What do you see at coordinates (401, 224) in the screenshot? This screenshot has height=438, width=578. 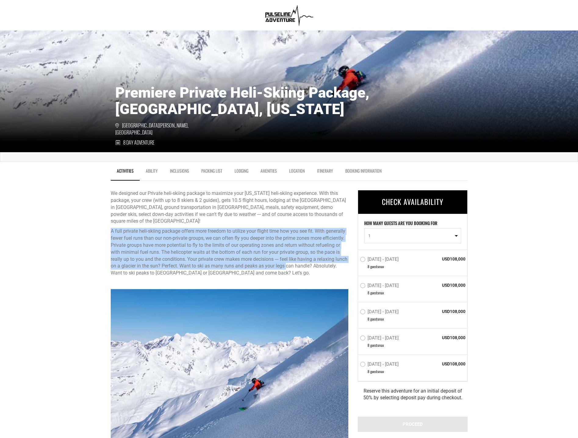 I see `label: HOW MANY GUESTS ARE YOU BOOKING FOR` at bounding box center [401, 224].